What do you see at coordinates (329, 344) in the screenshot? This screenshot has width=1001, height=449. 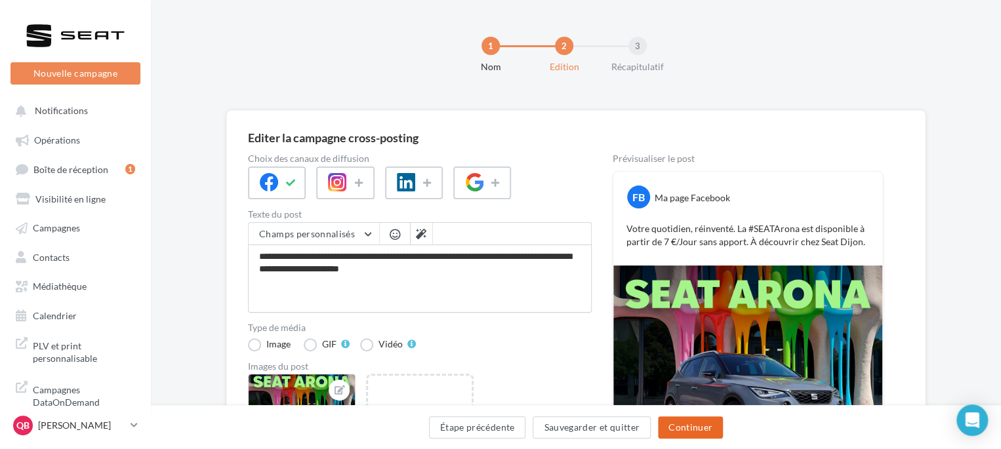 I see `div: GIF` at bounding box center [329, 344].